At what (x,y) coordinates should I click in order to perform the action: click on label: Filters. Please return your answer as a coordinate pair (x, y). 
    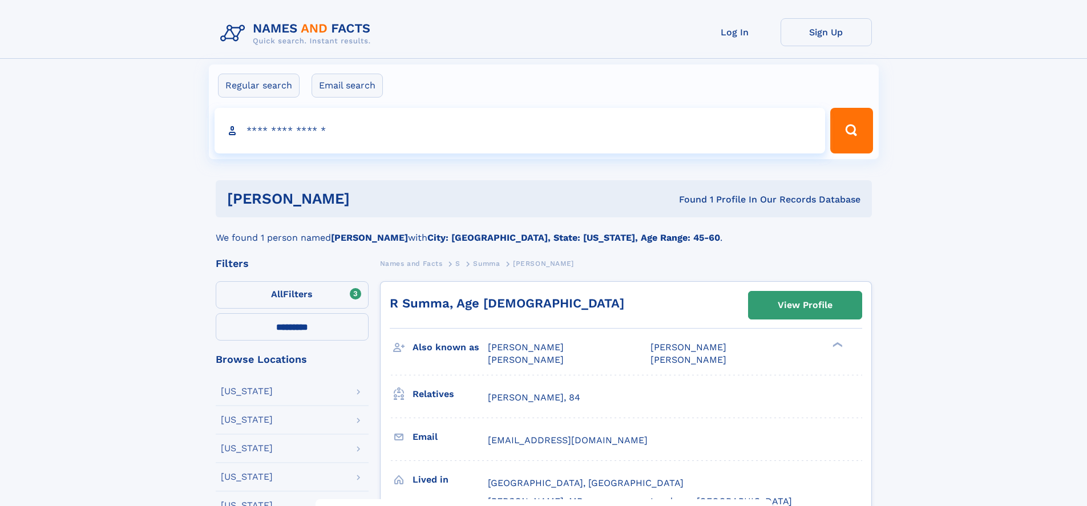
    Looking at the image, I should click on (292, 295).